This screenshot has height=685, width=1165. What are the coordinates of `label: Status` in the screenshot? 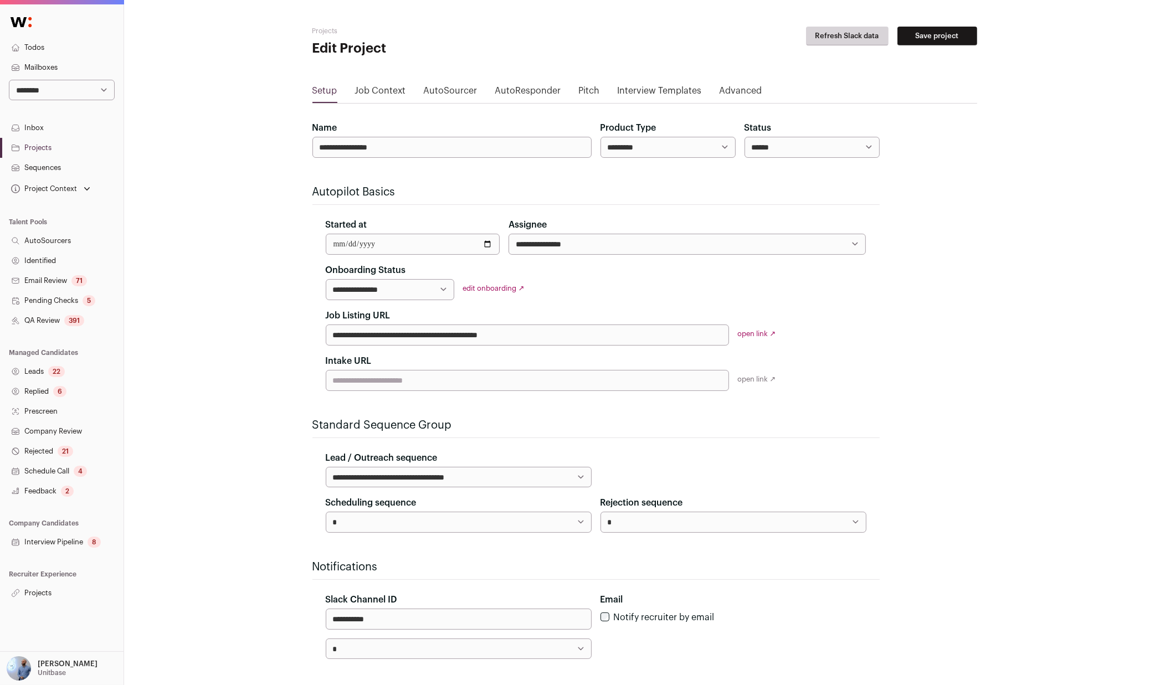 It's located at (758, 128).